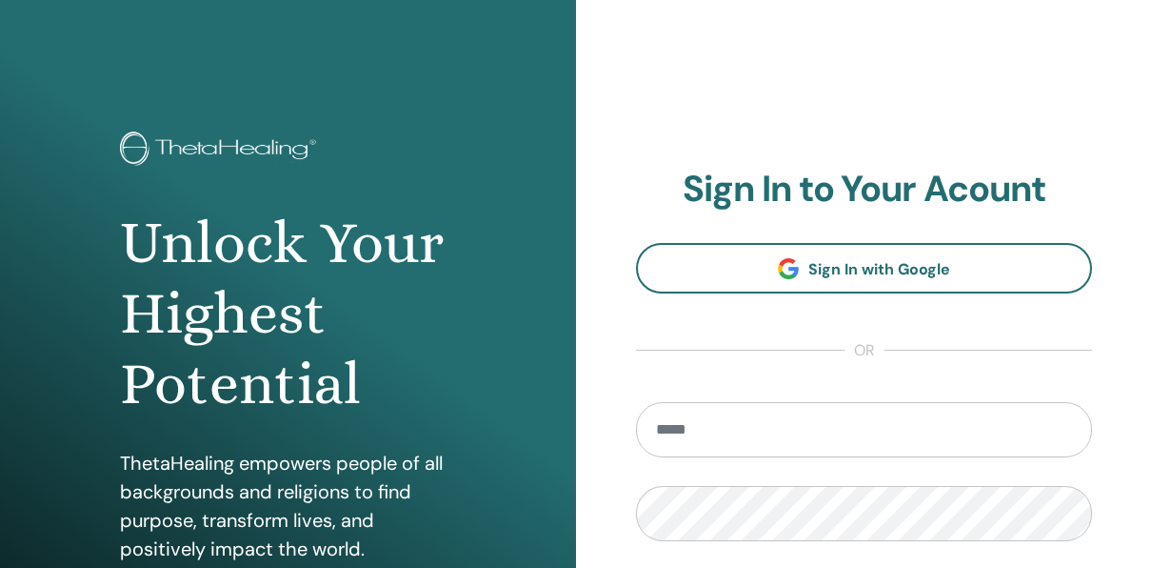  What do you see at coordinates (864, 268) in the screenshot?
I see `a: Sign In with Google` at bounding box center [864, 268].